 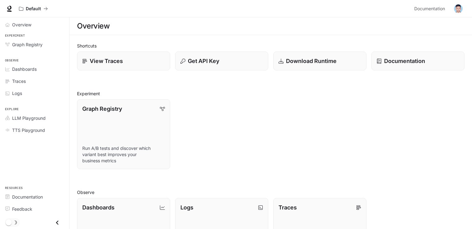 I want to click on button: Get API Key, so click(x=222, y=61).